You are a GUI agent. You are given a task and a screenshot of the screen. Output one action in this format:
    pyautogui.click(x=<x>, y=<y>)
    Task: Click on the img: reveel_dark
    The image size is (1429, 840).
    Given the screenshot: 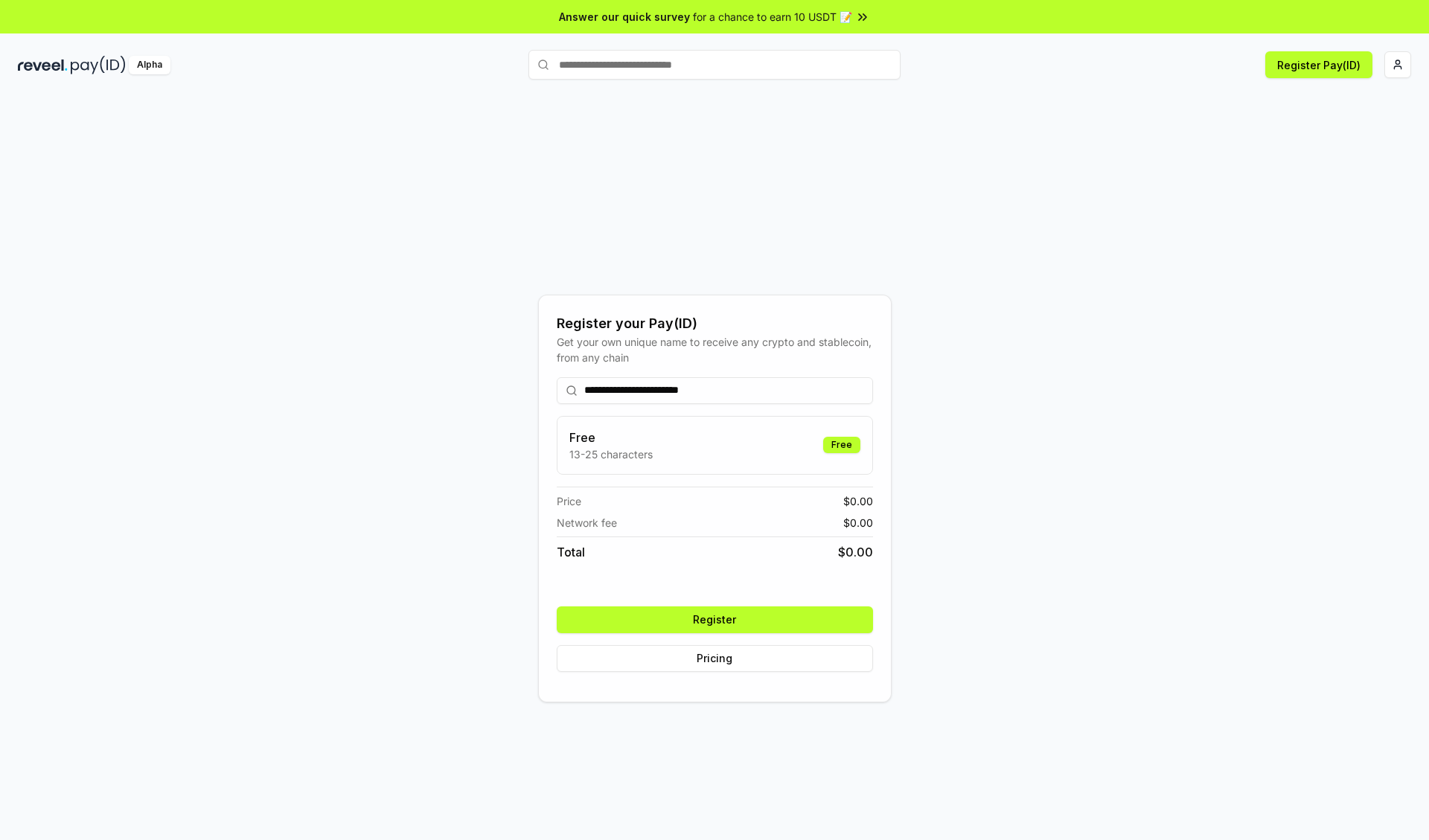 What is the action you would take?
    pyautogui.click(x=42, y=65)
    